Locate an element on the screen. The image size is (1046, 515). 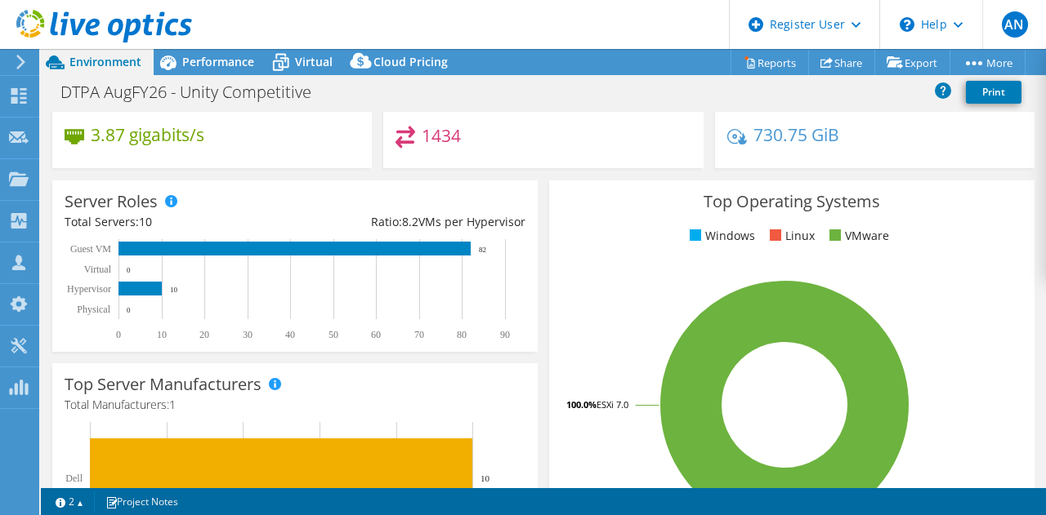
a: Share is located at coordinates (841, 62).